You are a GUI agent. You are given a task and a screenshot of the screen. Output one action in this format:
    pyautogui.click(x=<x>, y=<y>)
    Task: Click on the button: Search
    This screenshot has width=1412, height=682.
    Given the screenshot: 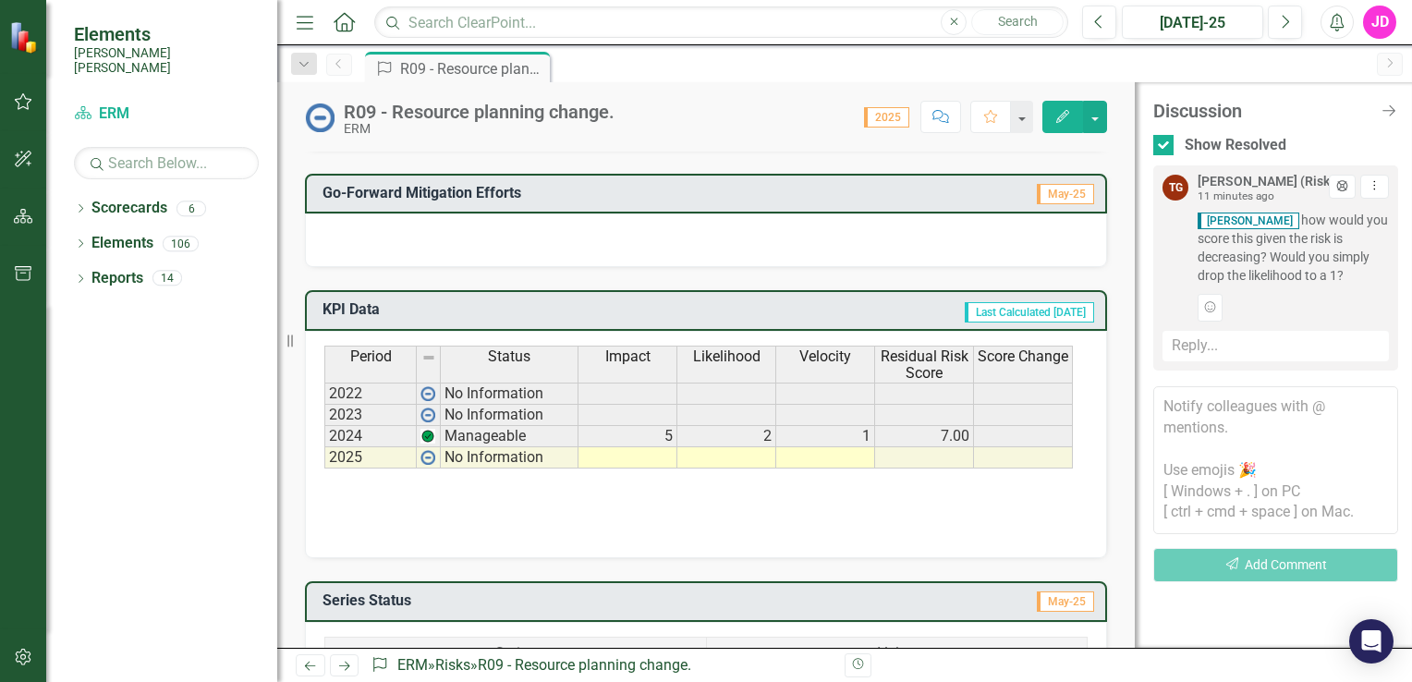 What is the action you would take?
    pyautogui.click(x=1017, y=22)
    